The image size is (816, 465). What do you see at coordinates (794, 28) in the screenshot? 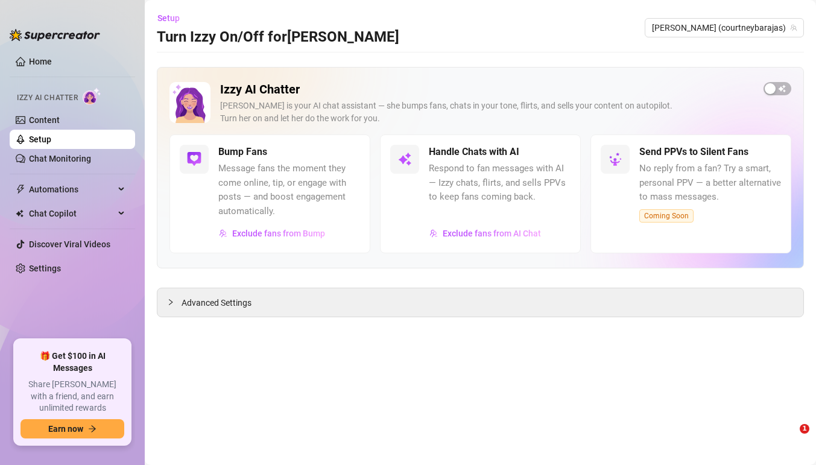
I see `span: team` at bounding box center [794, 28].